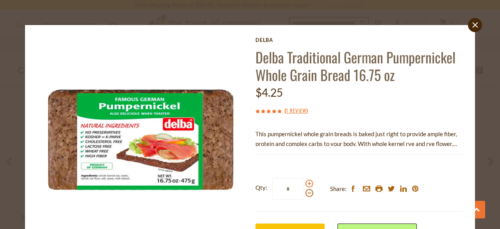  Describe the element at coordinates (356, 66) in the screenshot. I see `a: Delba Traditional German Pumpernickel Whole Grain Bread 16.75 oz` at that location.